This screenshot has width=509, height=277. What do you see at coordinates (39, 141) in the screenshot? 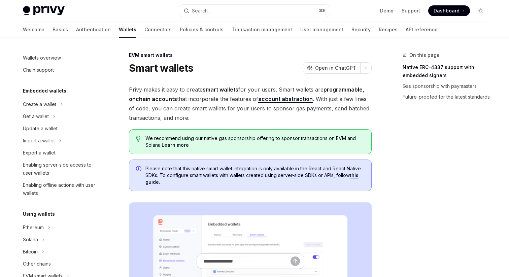
I see `div: Import a wallet` at bounding box center [39, 141].